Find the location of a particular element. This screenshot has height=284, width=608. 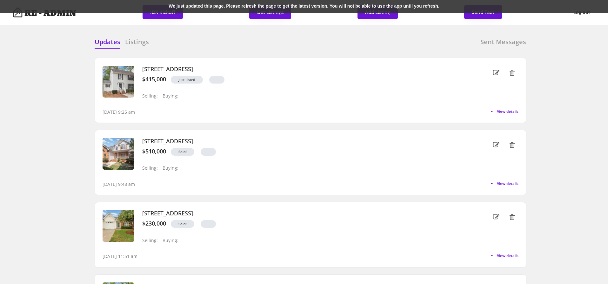

div: $230,000 is located at coordinates (154, 224).